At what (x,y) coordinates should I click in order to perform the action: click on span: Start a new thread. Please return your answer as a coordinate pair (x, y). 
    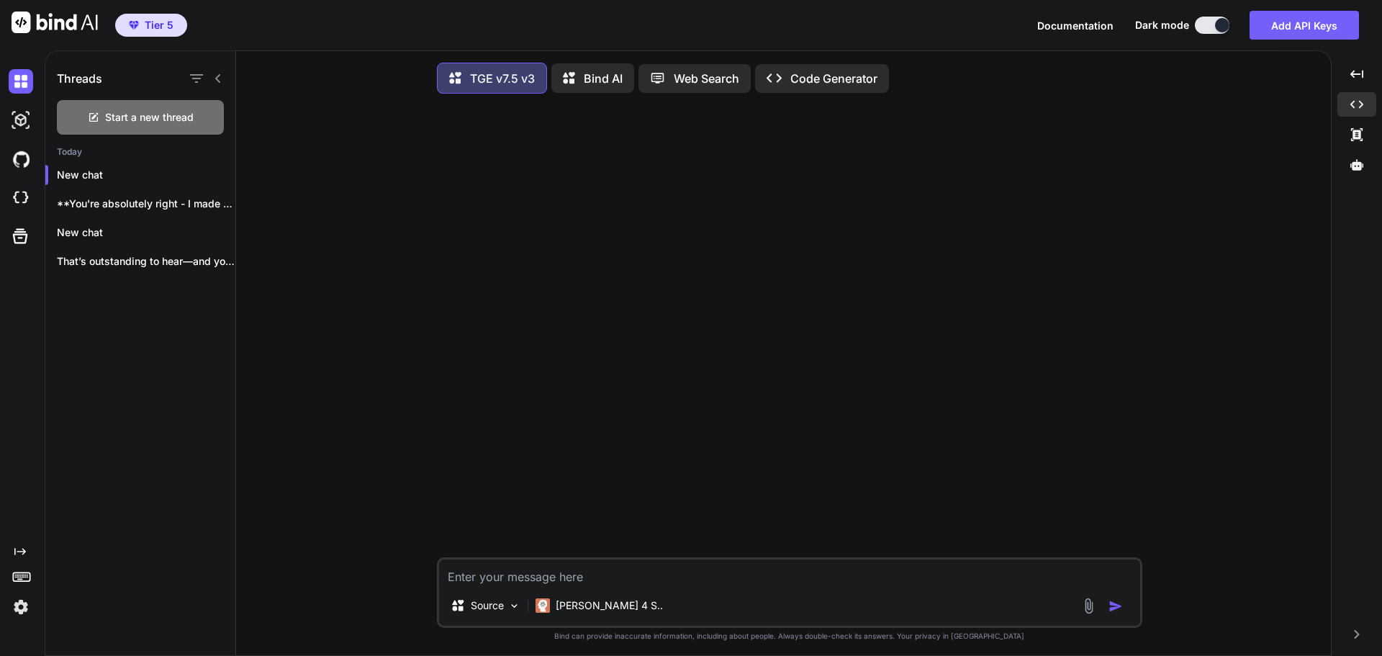
    Looking at the image, I should click on (149, 117).